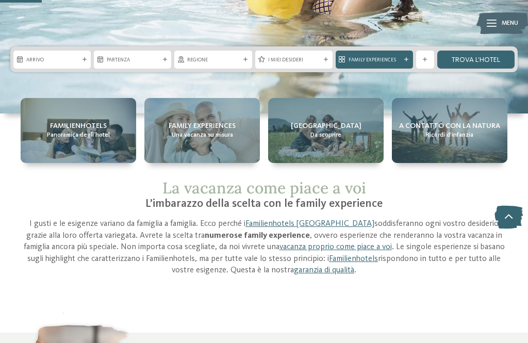 This screenshot has height=343, width=528. What do you see at coordinates (78, 130) in the screenshot?
I see `a: Quale family experience volete vivere? Familienhotels Panoramica degli hotel` at bounding box center [78, 130].